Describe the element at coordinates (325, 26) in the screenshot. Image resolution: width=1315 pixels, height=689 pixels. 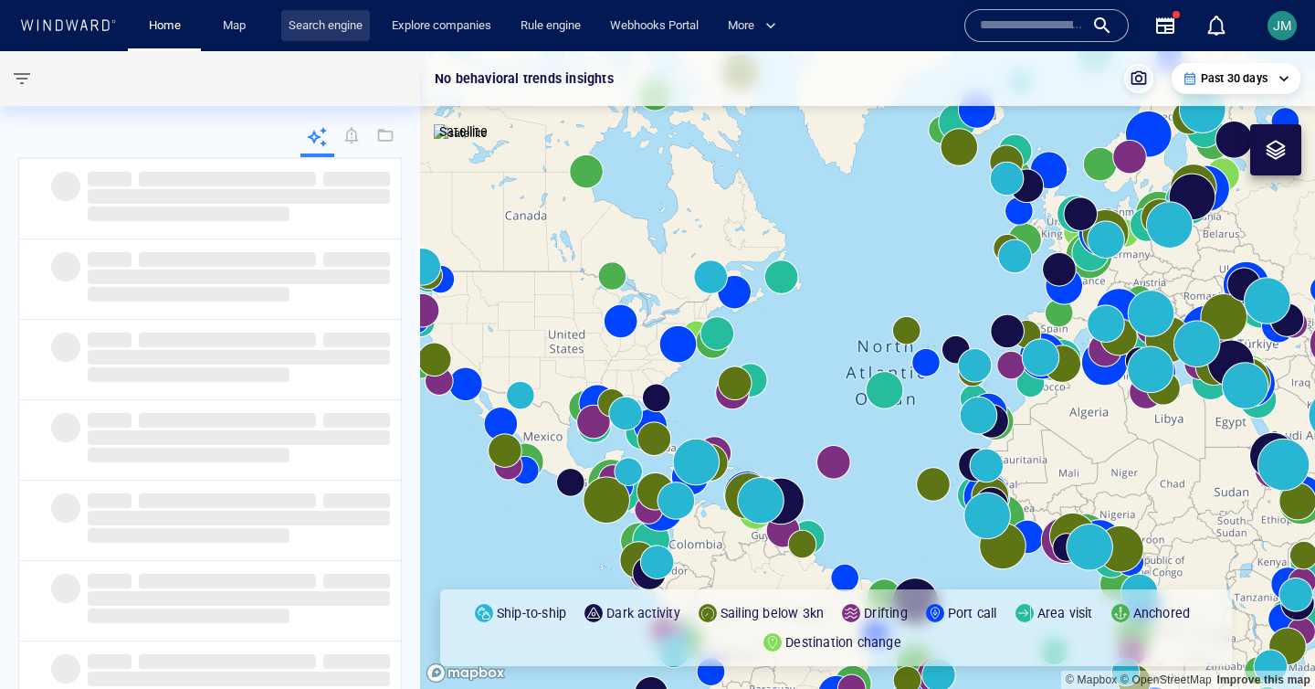
I see `a: Search engine` at that location.